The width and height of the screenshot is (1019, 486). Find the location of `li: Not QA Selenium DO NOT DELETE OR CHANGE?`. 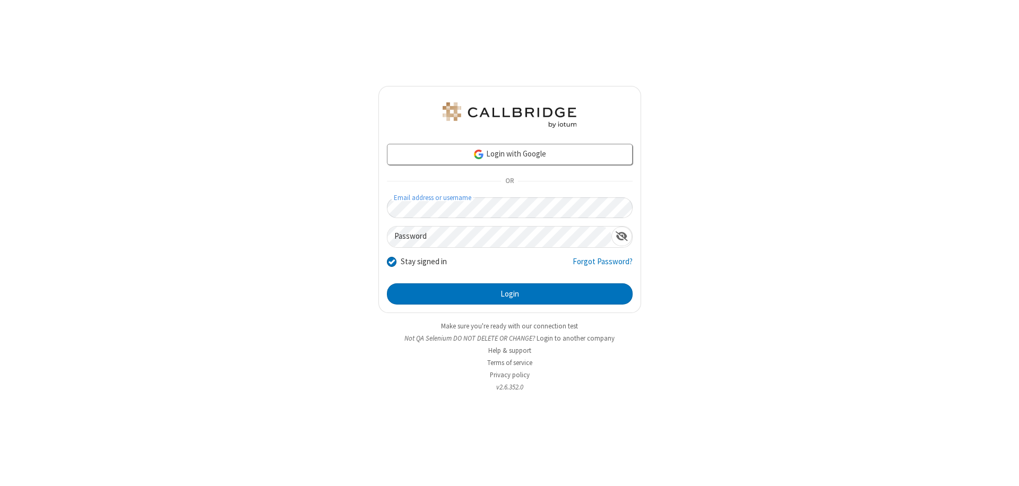

li: Not QA Selenium DO NOT DELETE OR CHANGE? is located at coordinates (510, 338).